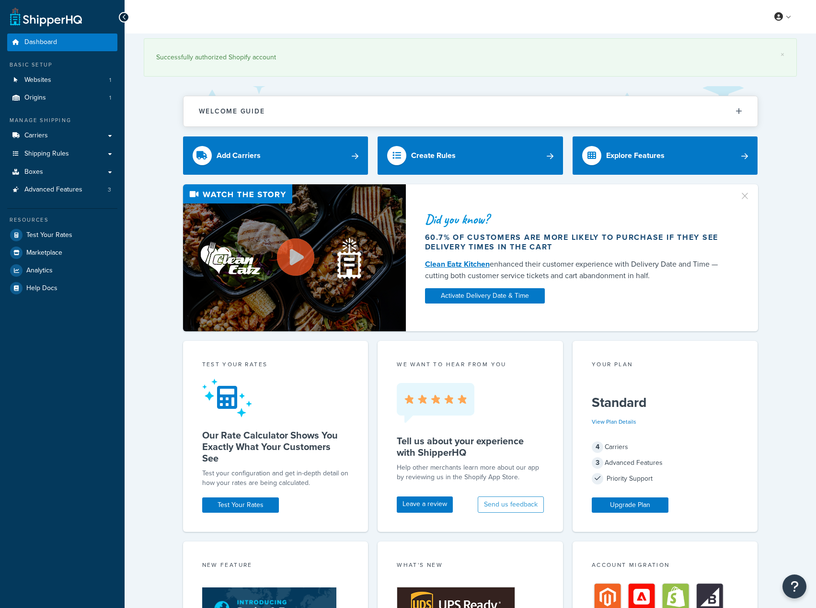 The height and width of the screenshot is (608, 816). What do you see at coordinates (470, 566) in the screenshot?
I see `div: What's New` at bounding box center [470, 566].